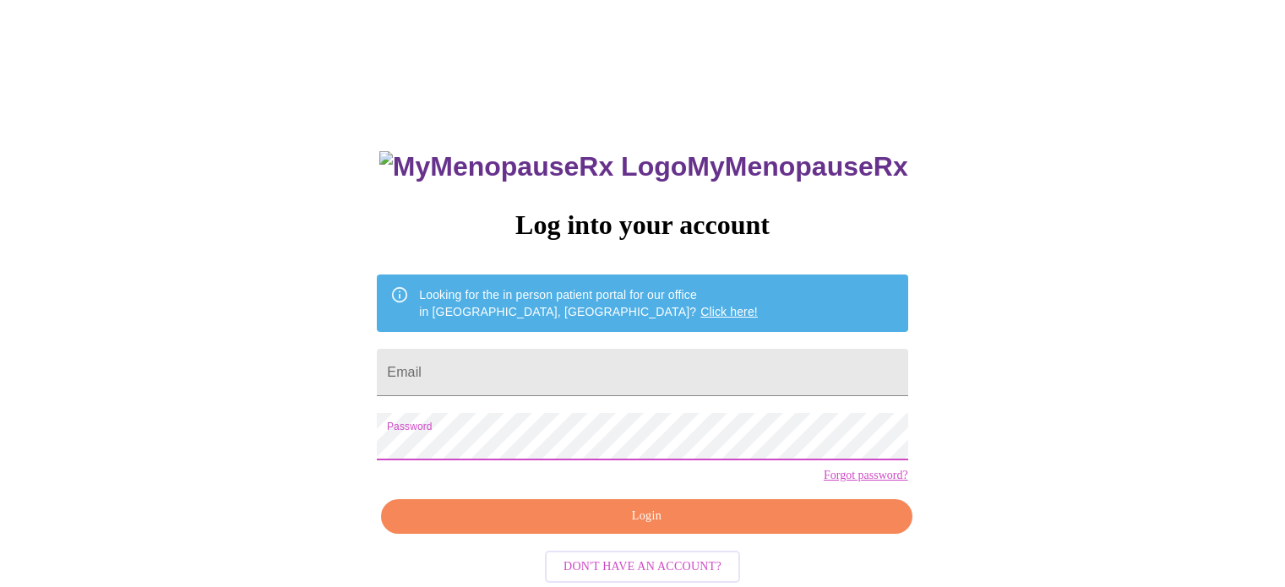  What do you see at coordinates (533, 166) in the screenshot?
I see `img: MyMenopauseRx Logo` at bounding box center [533, 166].